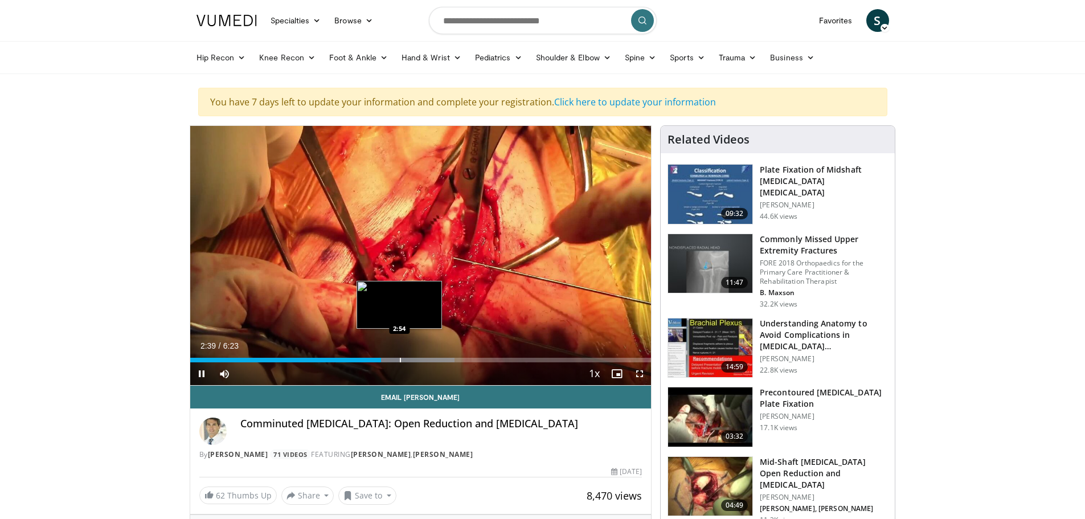 The width and height of the screenshot is (1085, 519). Describe the element at coordinates (687, 58) in the screenshot. I see `a: Sports` at that location.